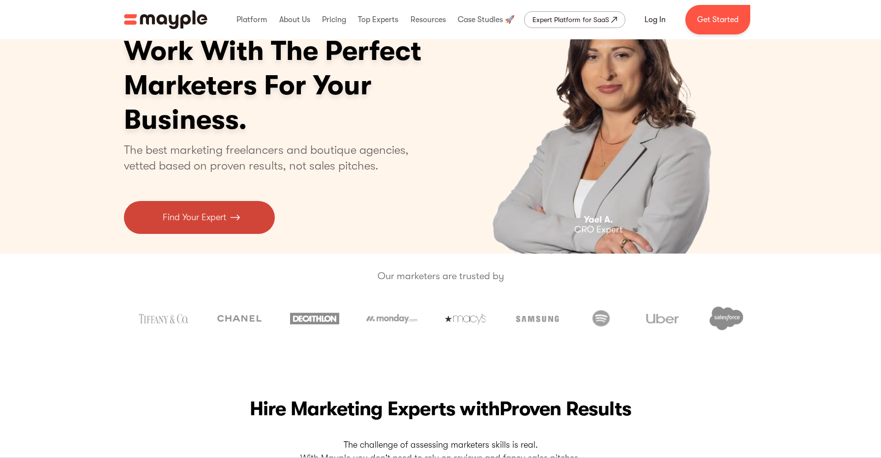  What do you see at coordinates (311, 86) in the screenshot?
I see `h1: Work With The Perfect Marketers For Your Business.` at bounding box center [311, 86].